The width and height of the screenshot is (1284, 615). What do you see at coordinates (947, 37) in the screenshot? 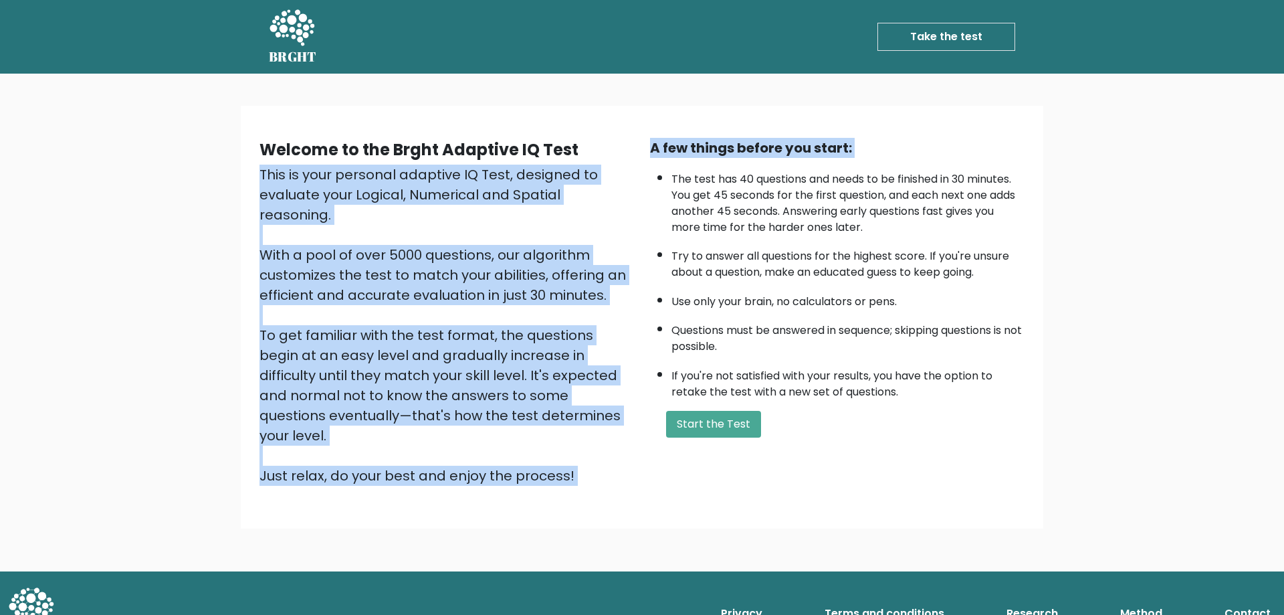
I see `a: Take the test` at bounding box center [947, 37].